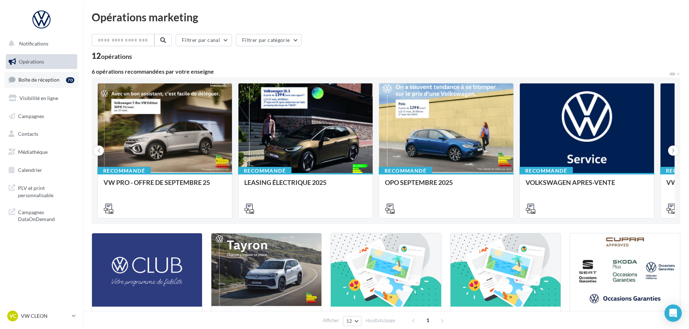 Image resolution: width=689 pixels, height=329 pixels. I want to click on a: Médiathèque, so click(41, 152).